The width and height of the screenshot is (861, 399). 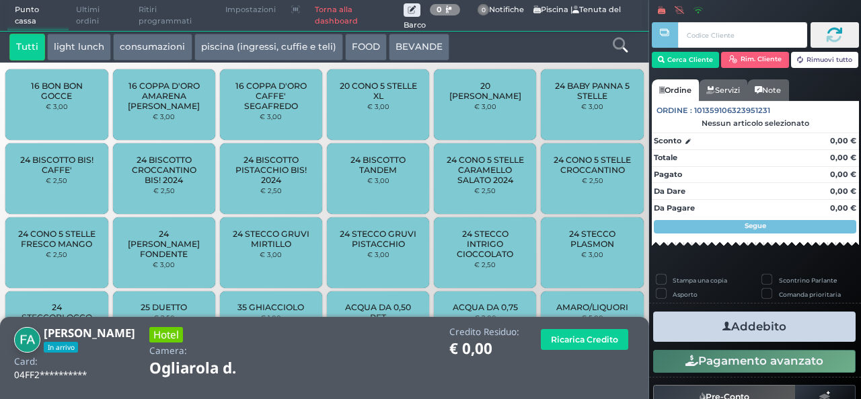 I want to click on label: Scontrino Parlante, so click(x=808, y=280).